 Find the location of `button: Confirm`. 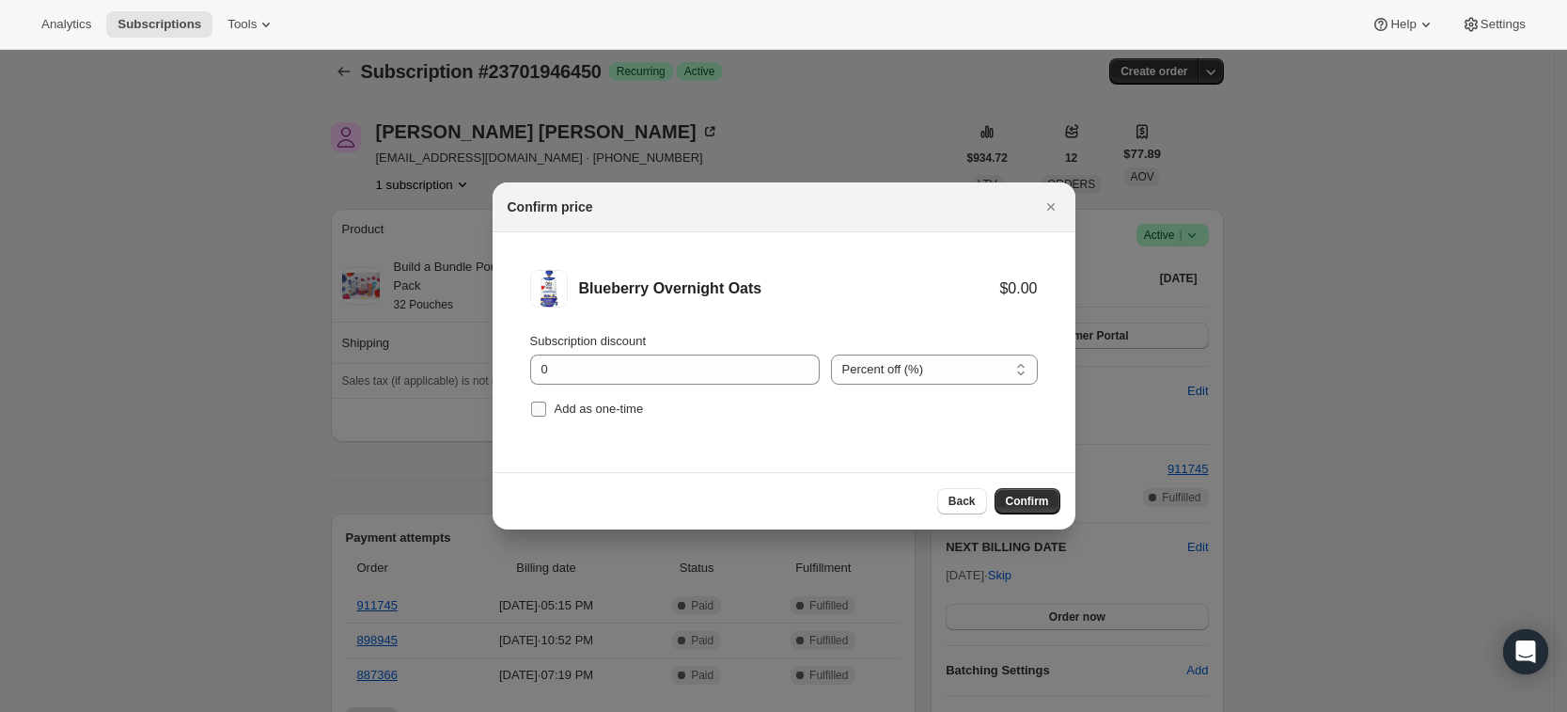

button: Confirm is located at coordinates (1027, 501).